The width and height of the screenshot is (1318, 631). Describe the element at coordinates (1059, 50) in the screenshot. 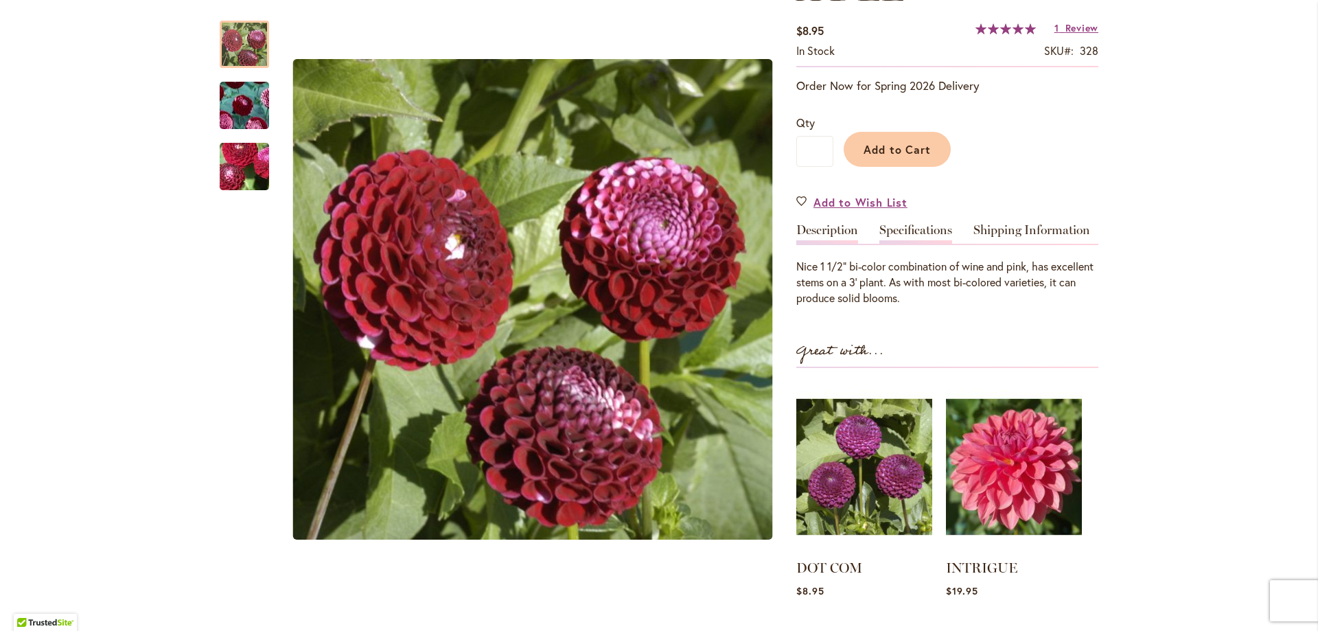

I see `strong: SKU` at that location.